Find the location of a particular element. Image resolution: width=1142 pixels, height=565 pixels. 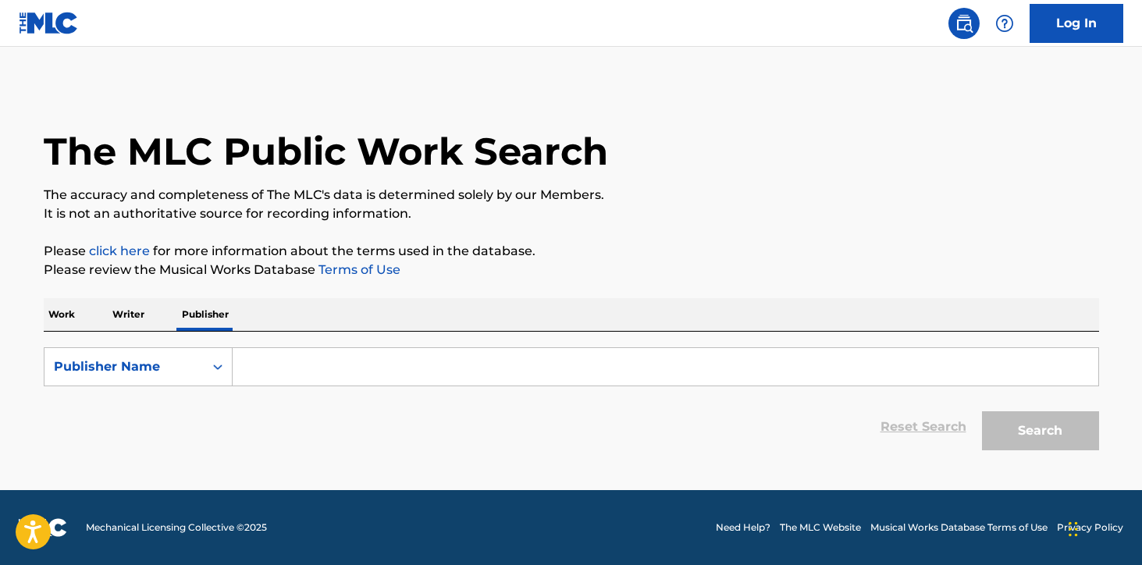

p: Please for more information about the terms used in the database. is located at coordinates (572, 251).